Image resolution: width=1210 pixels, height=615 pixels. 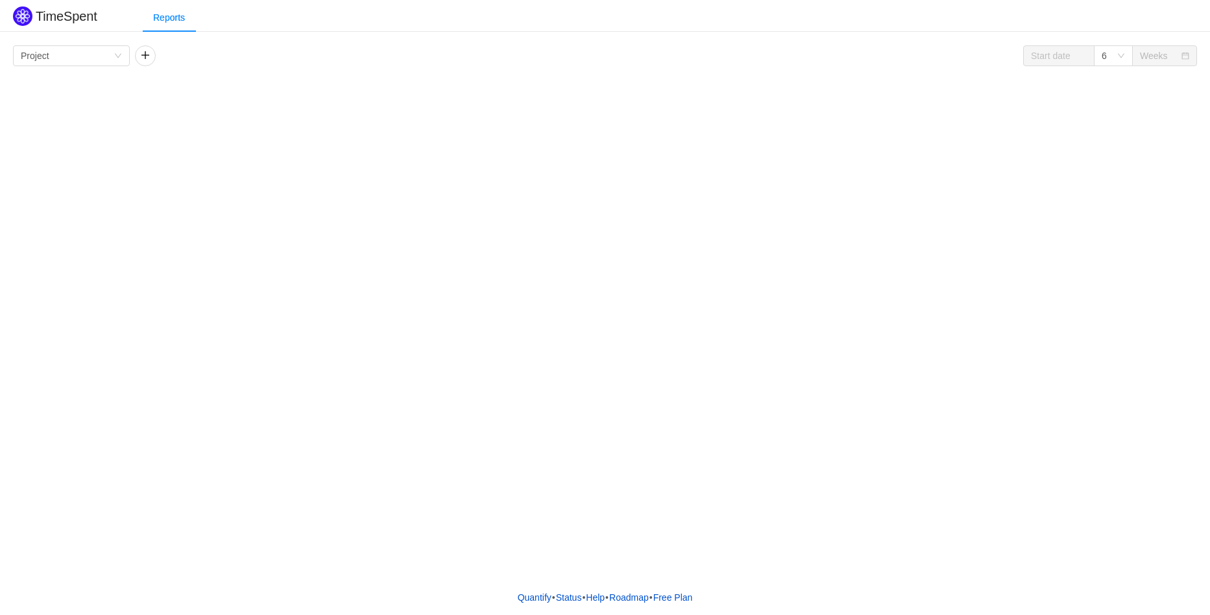 What do you see at coordinates (534, 597) in the screenshot?
I see `a: Quantify` at bounding box center [534, 597].